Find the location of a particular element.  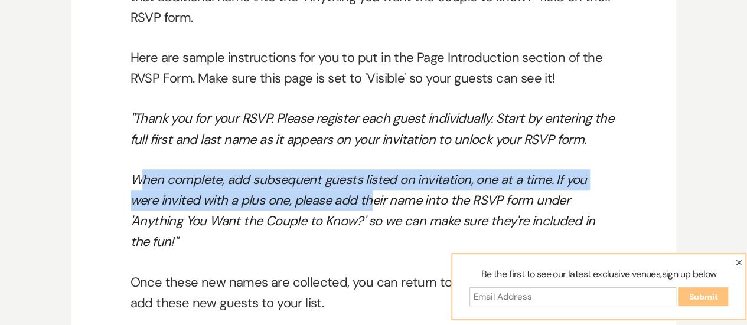

p: Here are sample instructions for you to put in the Page Introduction section of the RVSP Form. Ma... is located at coordinates (374, 68).